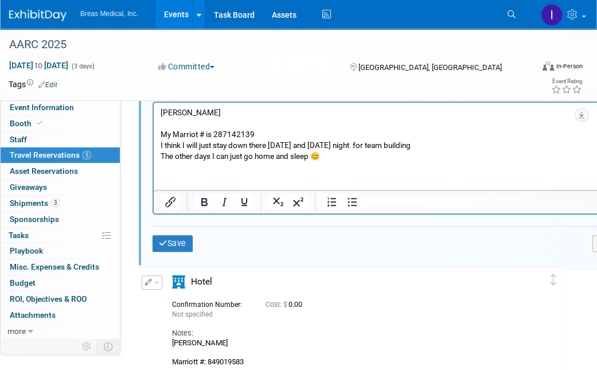  Describe the element at coordinates (201, 281) in the screenshot. I see `span: Hotel` at that location.